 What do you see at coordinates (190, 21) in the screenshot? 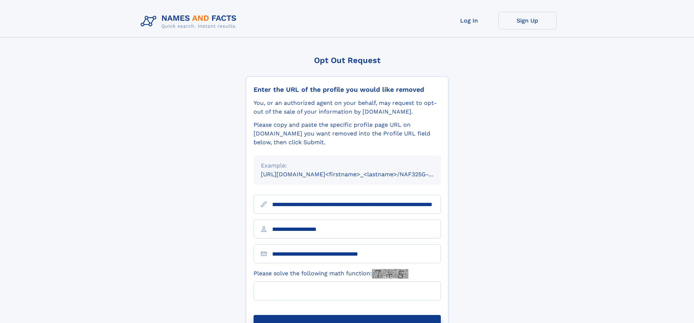
I see `img: Logo Names and Facts` at bounding box center [190, 21].